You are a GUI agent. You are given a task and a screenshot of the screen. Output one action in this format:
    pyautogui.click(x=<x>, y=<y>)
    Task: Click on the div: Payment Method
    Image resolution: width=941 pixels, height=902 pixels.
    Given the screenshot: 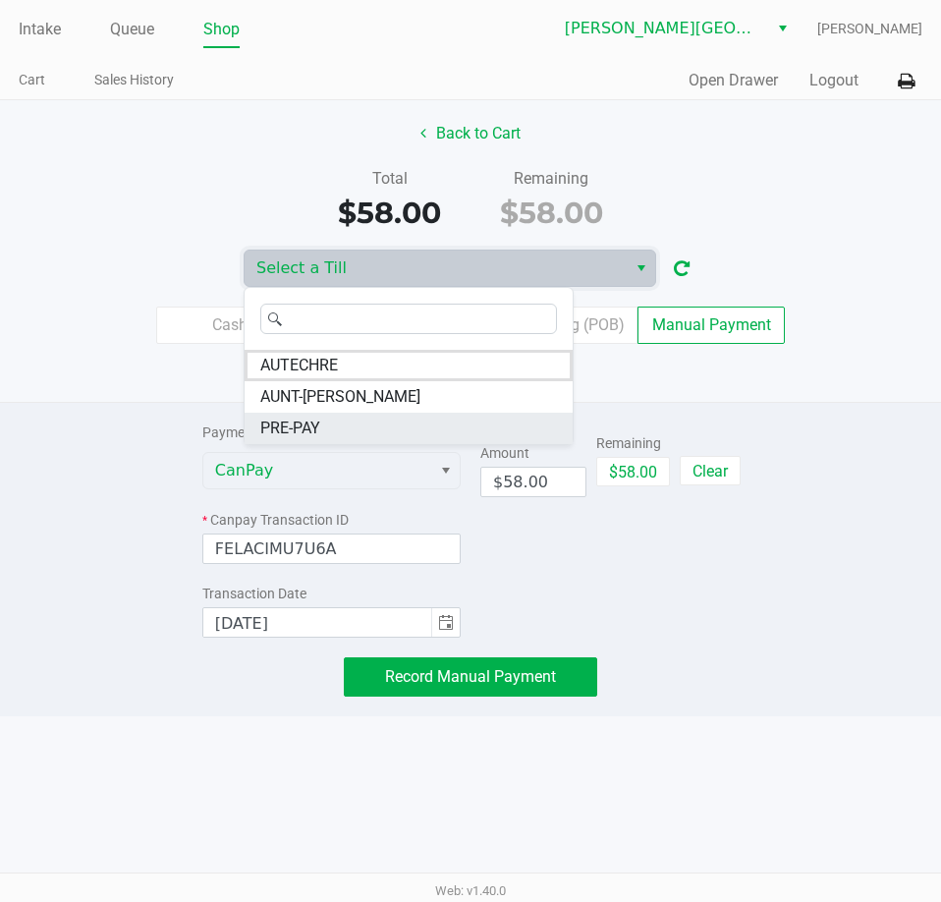 What is the action you would take?
    pyautogui.click(x=331, y=432)
    